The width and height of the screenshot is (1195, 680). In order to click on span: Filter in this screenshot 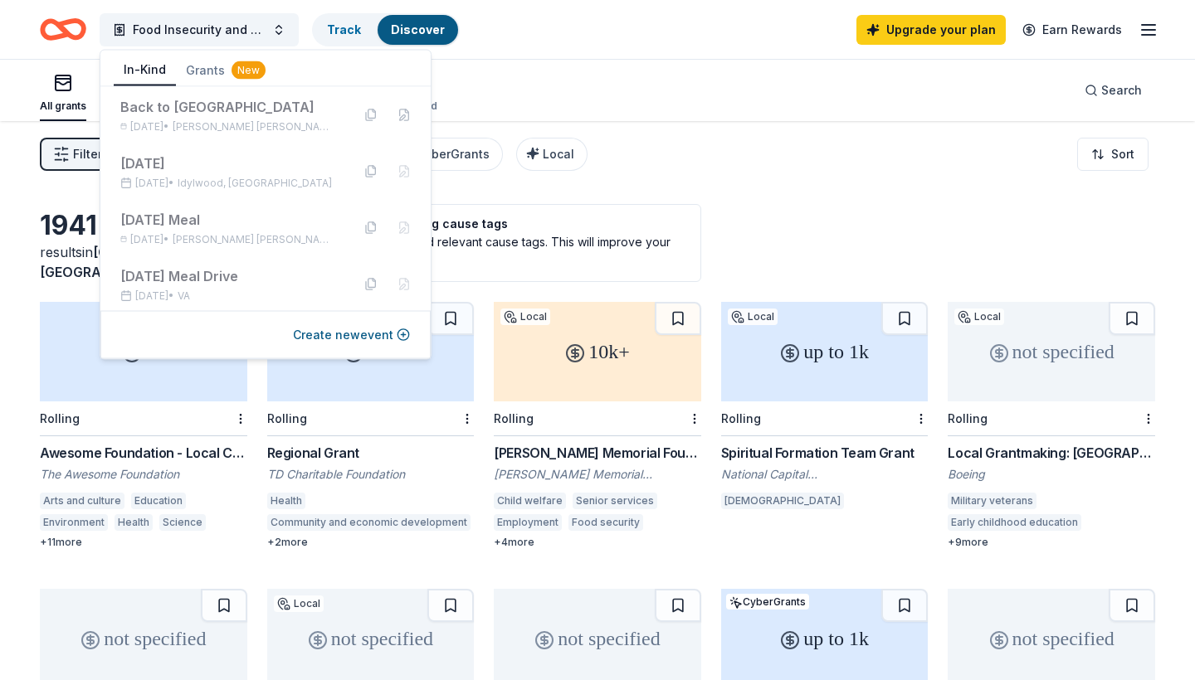, I will do `click(87, 154)`.